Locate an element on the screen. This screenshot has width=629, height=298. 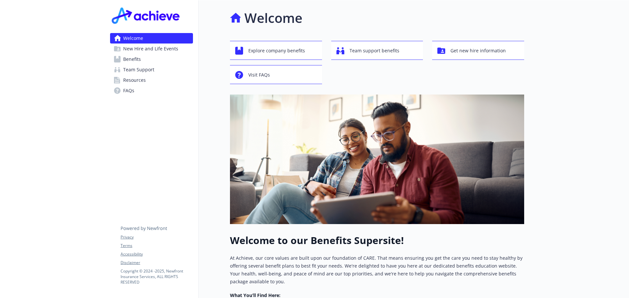
a: New Hire and Life Events is located at coordinates (151, 49).